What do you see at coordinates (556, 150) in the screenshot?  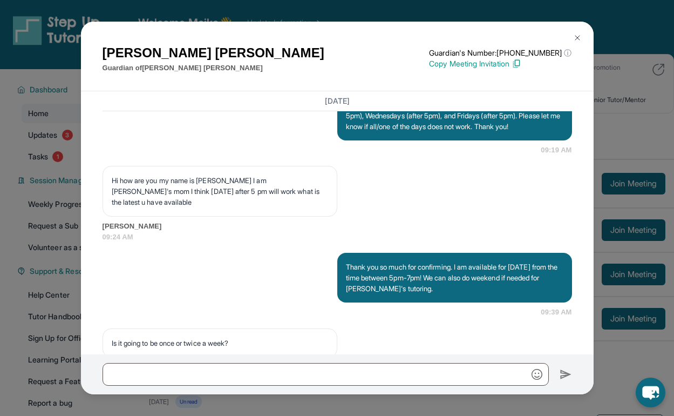 I see `span: 09:19 AM` at bounding box center [556, 150].